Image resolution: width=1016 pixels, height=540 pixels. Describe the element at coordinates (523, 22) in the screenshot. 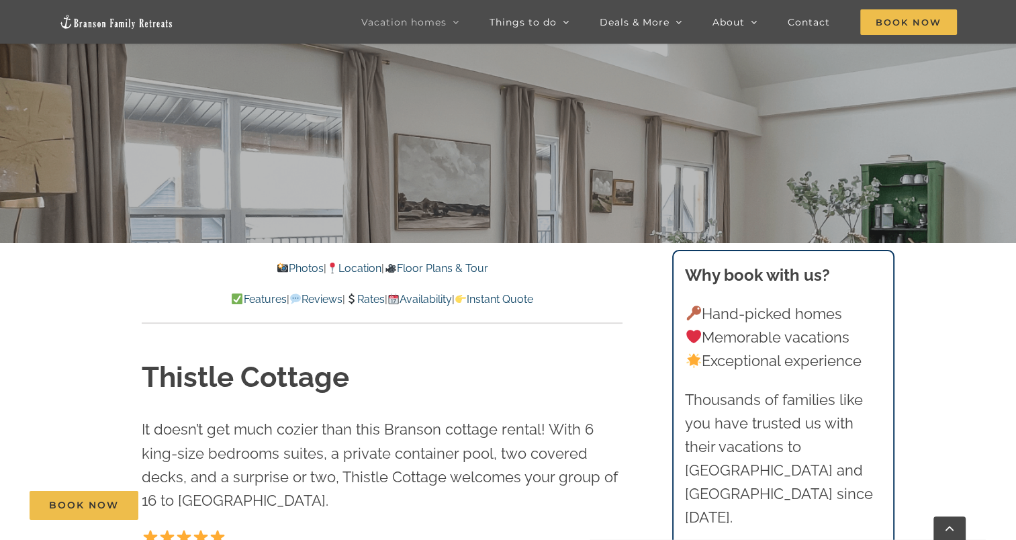

I see `span: Things to do` at that location.